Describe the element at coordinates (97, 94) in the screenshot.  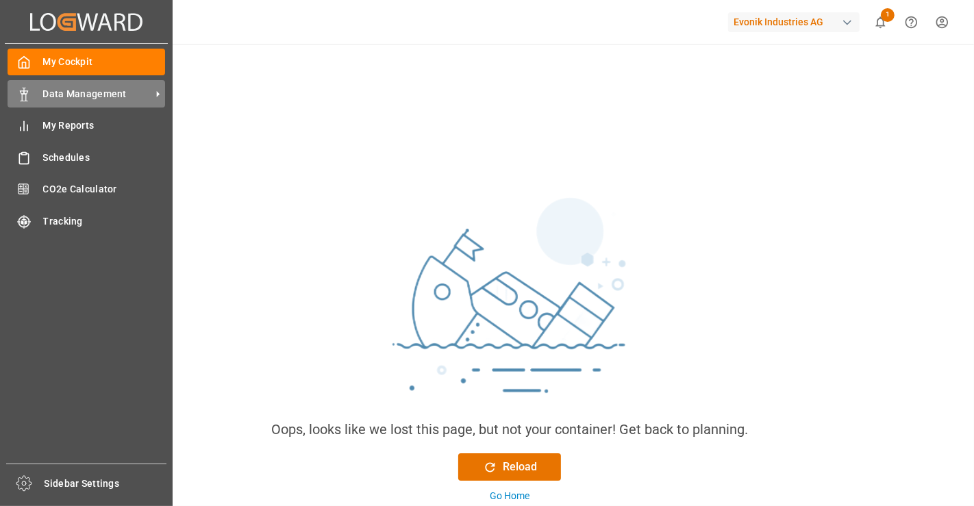
I see `span: Data Management` at that location.